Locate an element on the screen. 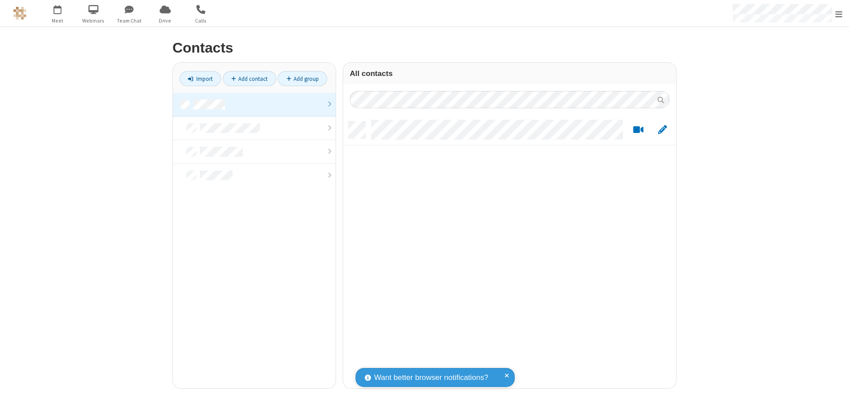  span: Team Chat is located at coordinates (129, 21).